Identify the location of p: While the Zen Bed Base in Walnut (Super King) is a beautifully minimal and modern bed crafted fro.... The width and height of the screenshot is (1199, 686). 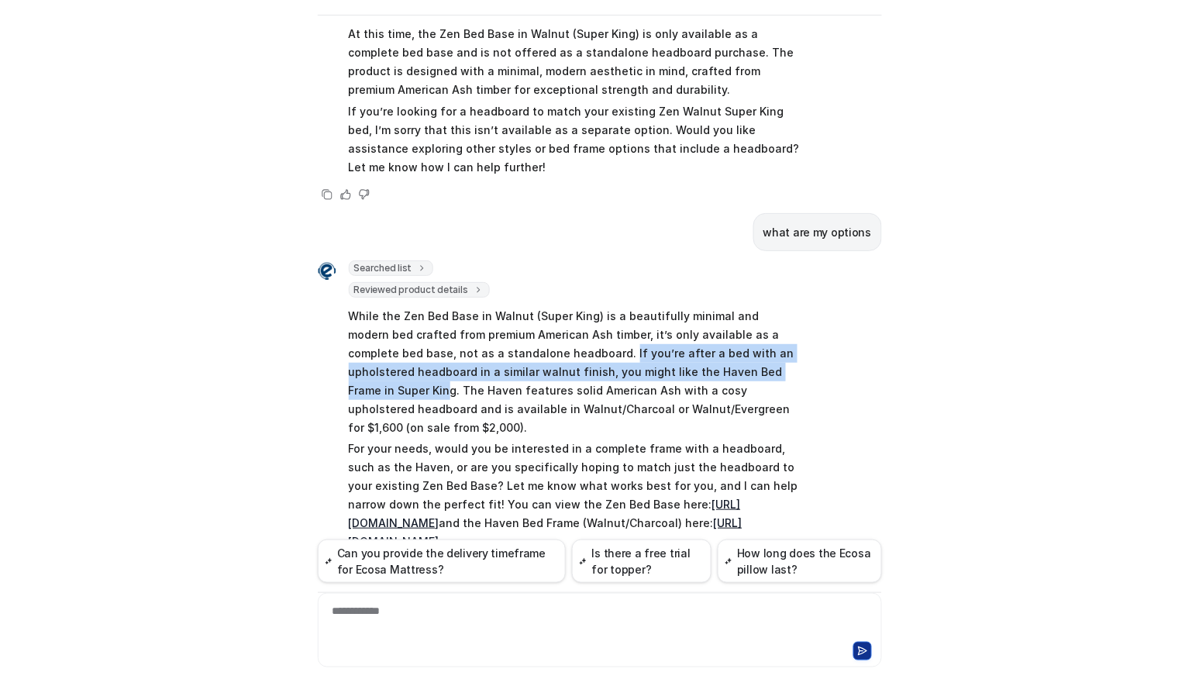
(575, 372).